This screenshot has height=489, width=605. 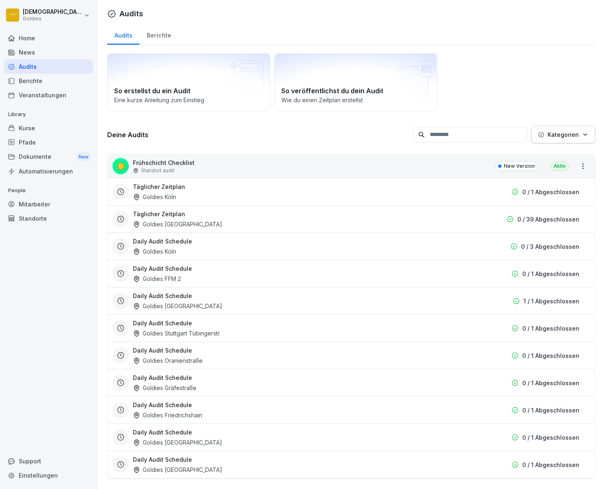 What do you see at coordinates (48, 171) in the screenshot?
I see `a: Automatisierungen` at bounding box center [48, 171].